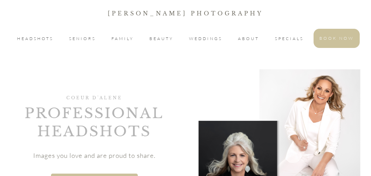 The image size is (371, 176). Describe the element at coordinates (161, 39) in the screenshot. I see `span: BEAUTY` at that location.